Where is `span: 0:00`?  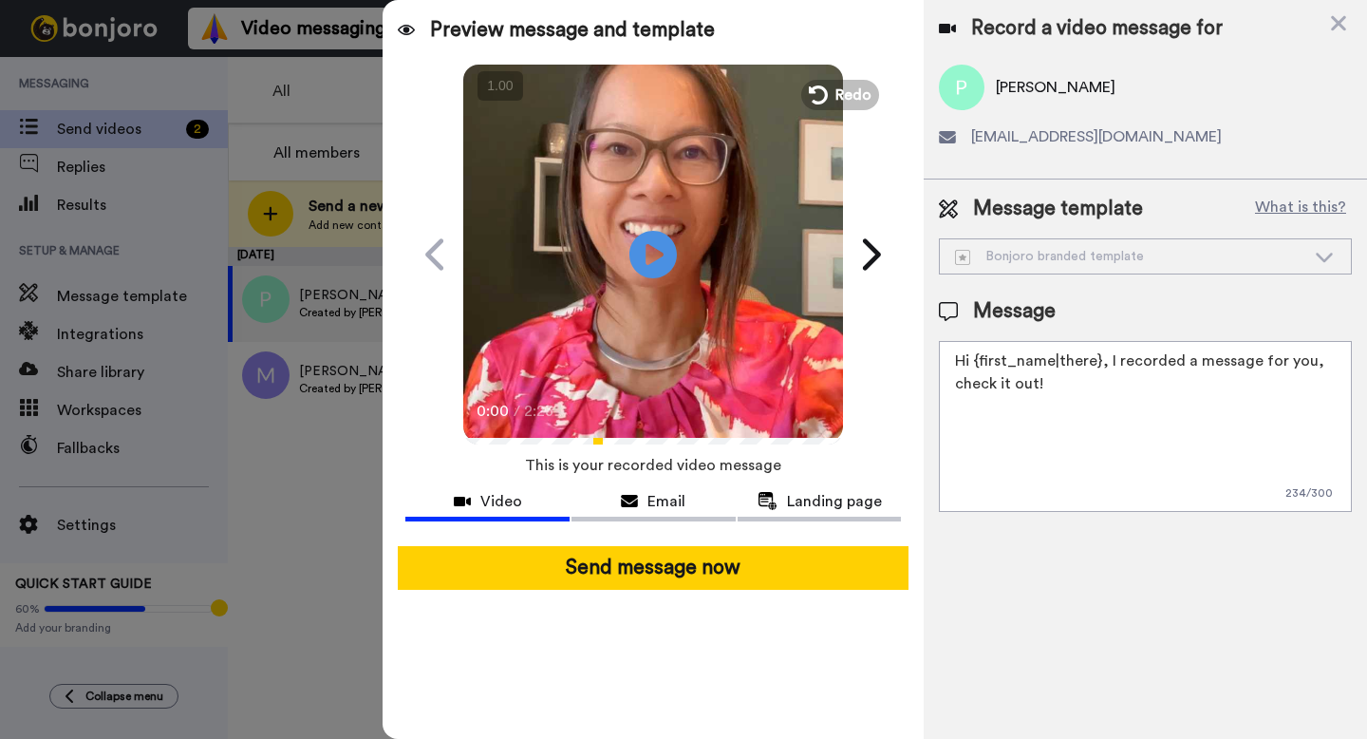
span: 0:00 is located at coordinates (493, 411).